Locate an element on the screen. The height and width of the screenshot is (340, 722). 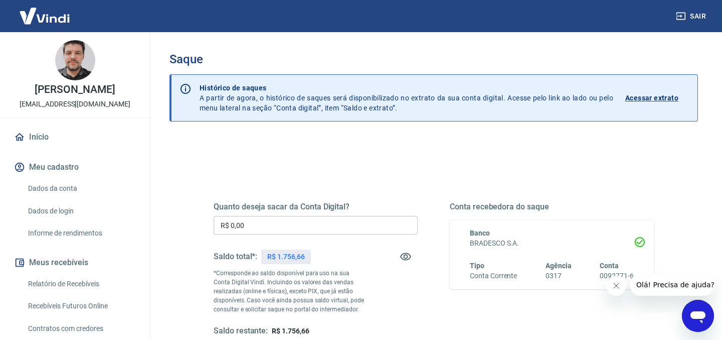
img: 057dd510-31a3-4229-a51f-a9dd1071cc3b.jpeg is located at coordinates (75, 60).